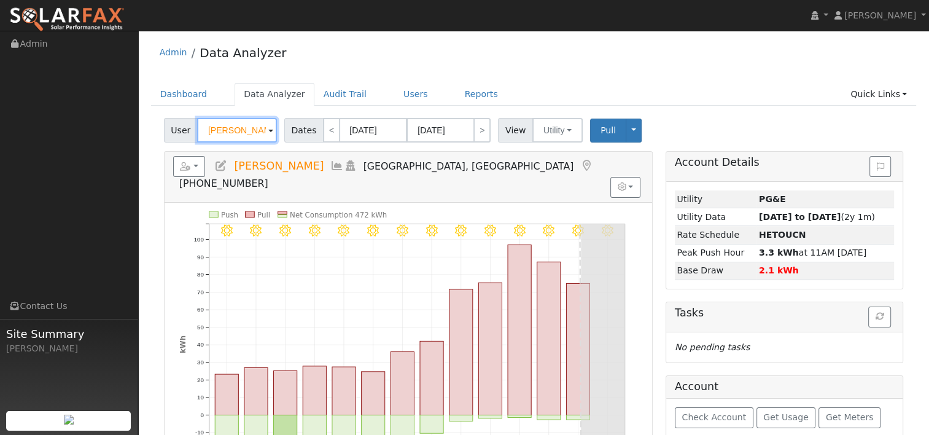 This screenshot has width=929, height=435. I want to click on button: Get Usage, so click(786, 418).